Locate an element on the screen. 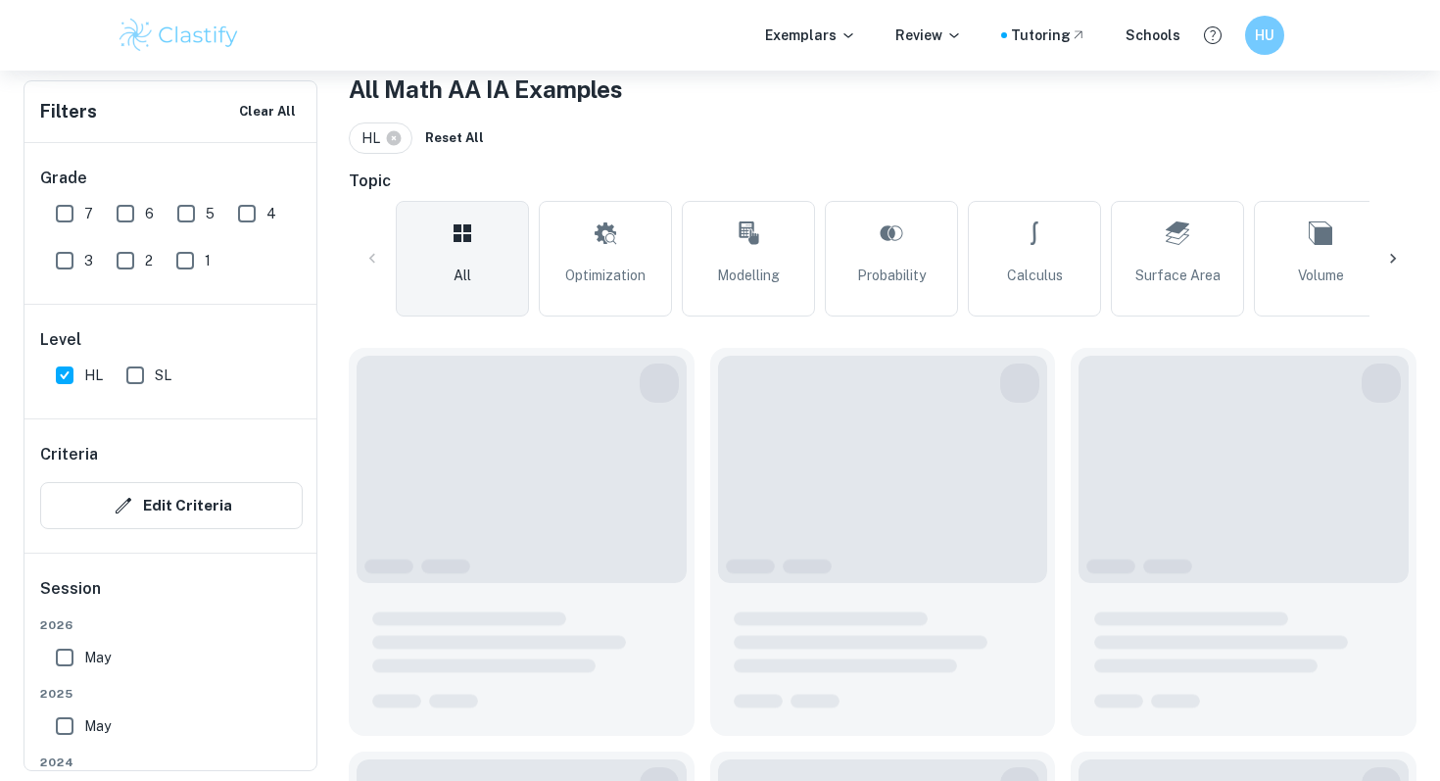 The height and width of the screenshot is (781, 1440). span: Calculus is located at coordinates (1034, 275).